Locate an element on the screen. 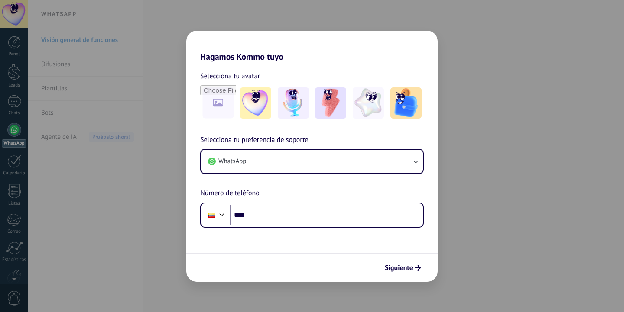 The height and width of the screenshot is (312, 624). img: -2.jpeg is located at coordinates (293, 103).